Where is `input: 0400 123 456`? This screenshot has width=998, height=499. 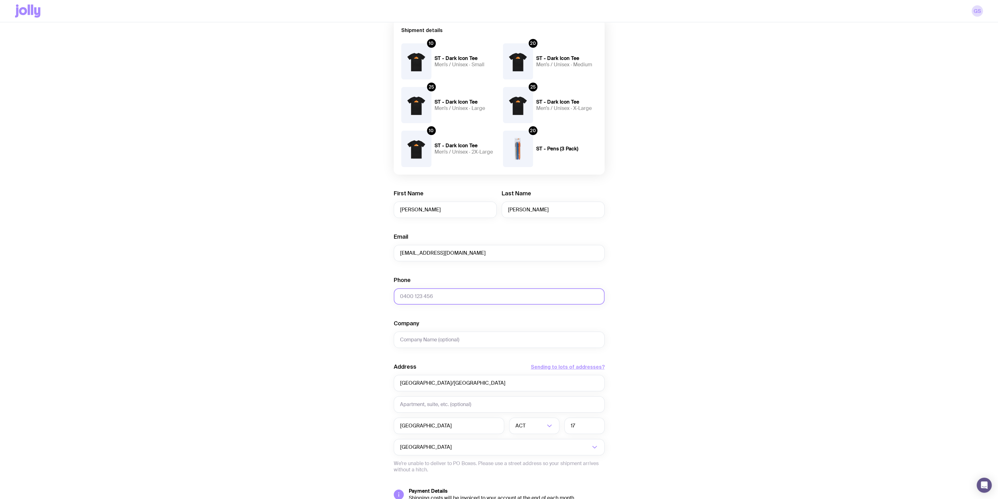
input: 0400 123 456 is located at coordinates (499, 296).